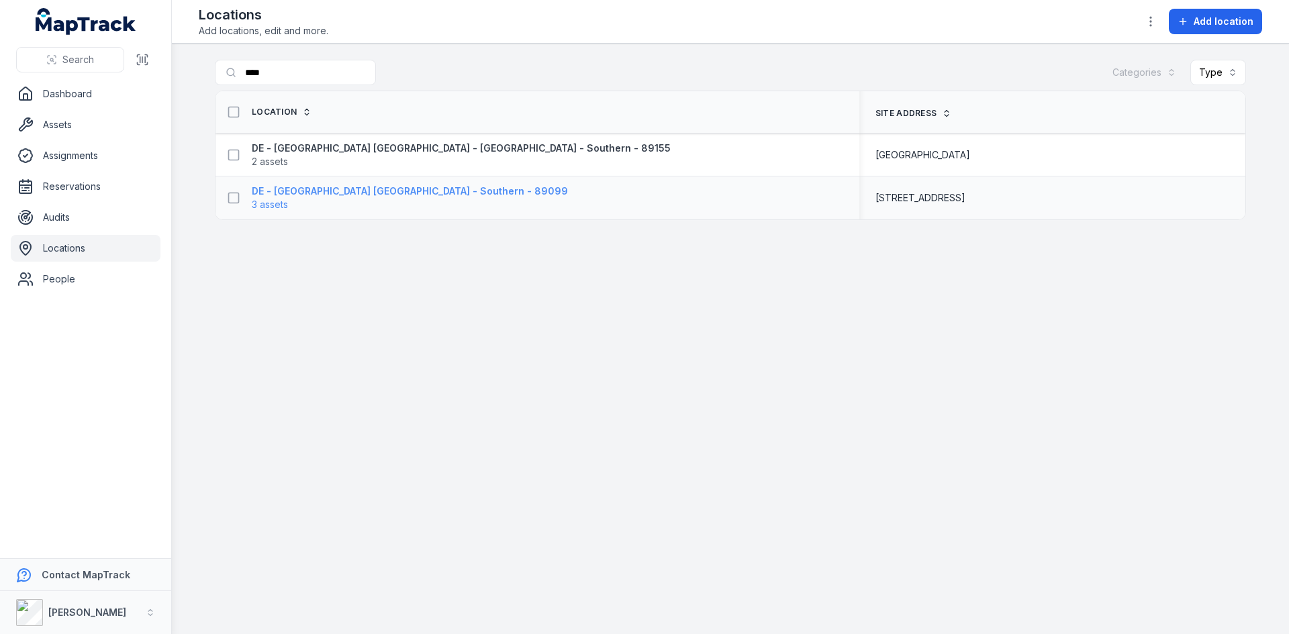 This screenshot has height=634, width=1289. What do you see at coordinates (1218, 73) in the screenshot?
I see `button: Type` at bounding box center [1218, 73].